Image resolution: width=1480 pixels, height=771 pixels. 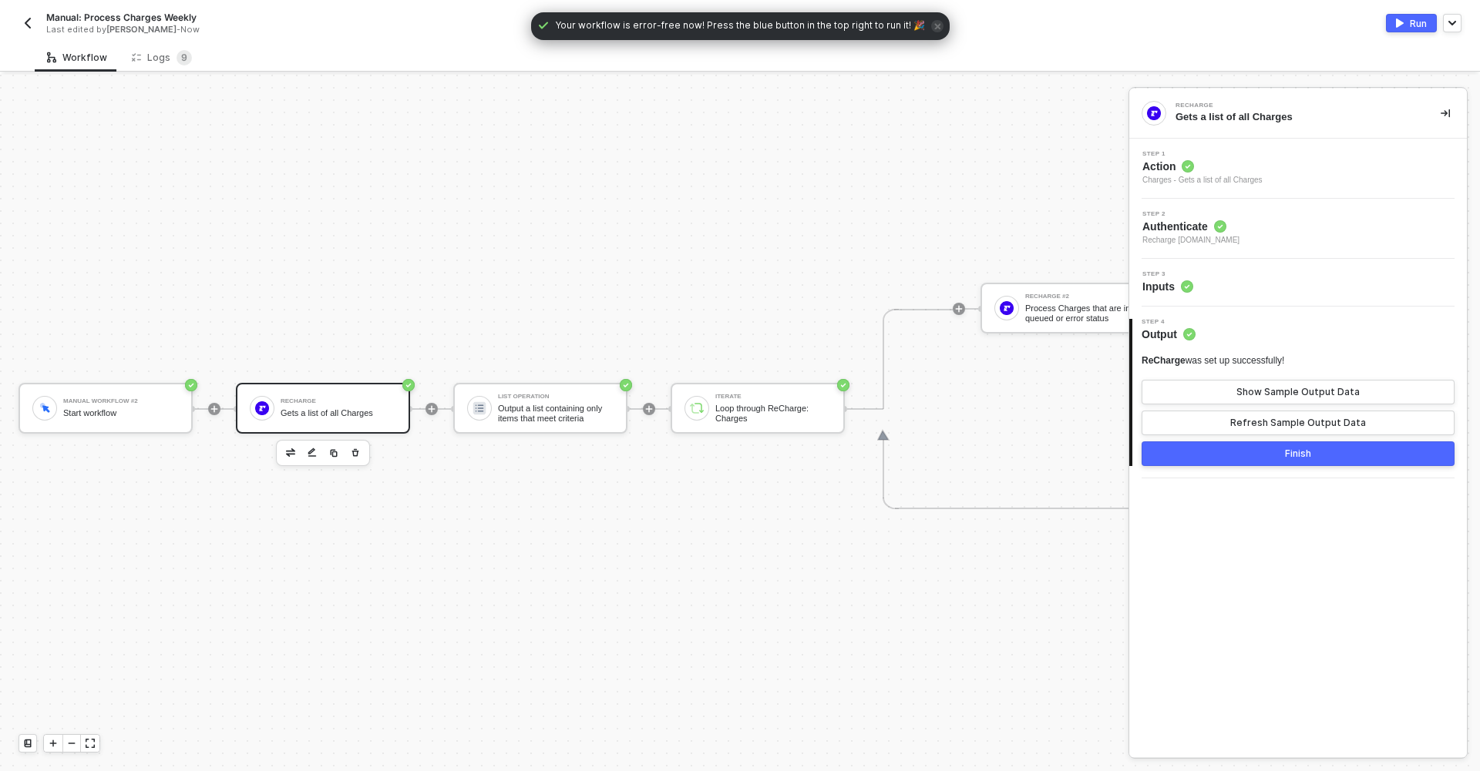 What do you see at coordinates (1163, 361) in the screenshot?
I see `span: ReCharge` at bounding box center [1163, 361].